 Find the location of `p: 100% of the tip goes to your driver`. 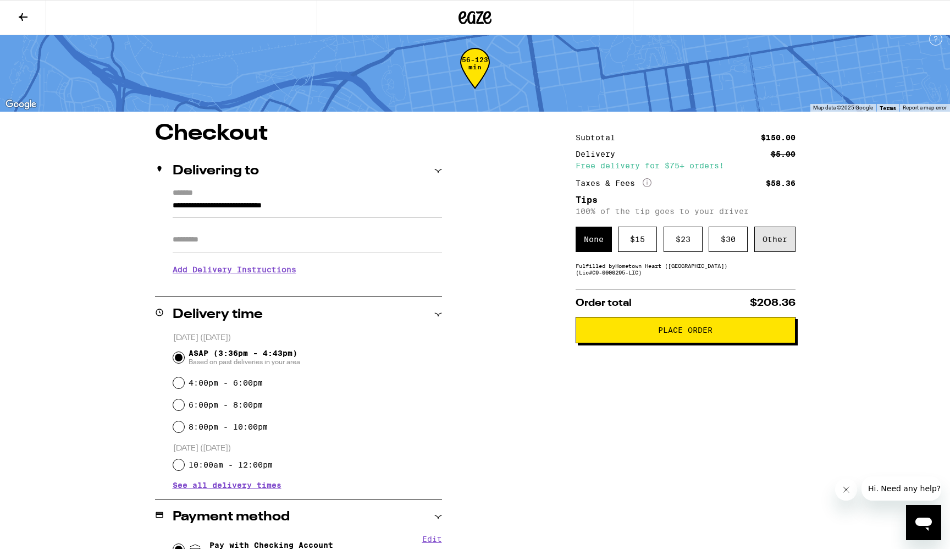

p: 100% of the tip goes to your driver is located at coordinates (685, 211).